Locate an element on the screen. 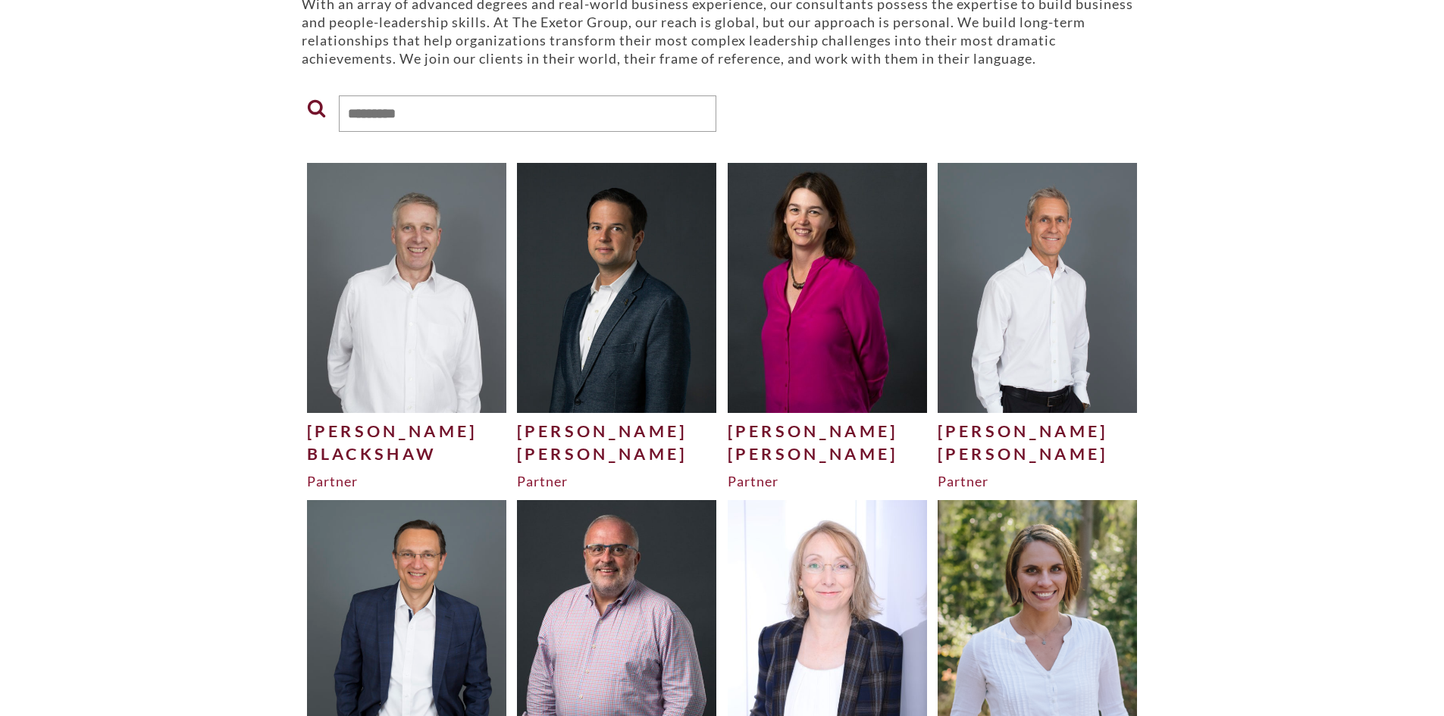 The image size is (1444, 716). div: Blackshaw is located at coordinates (407, 454).